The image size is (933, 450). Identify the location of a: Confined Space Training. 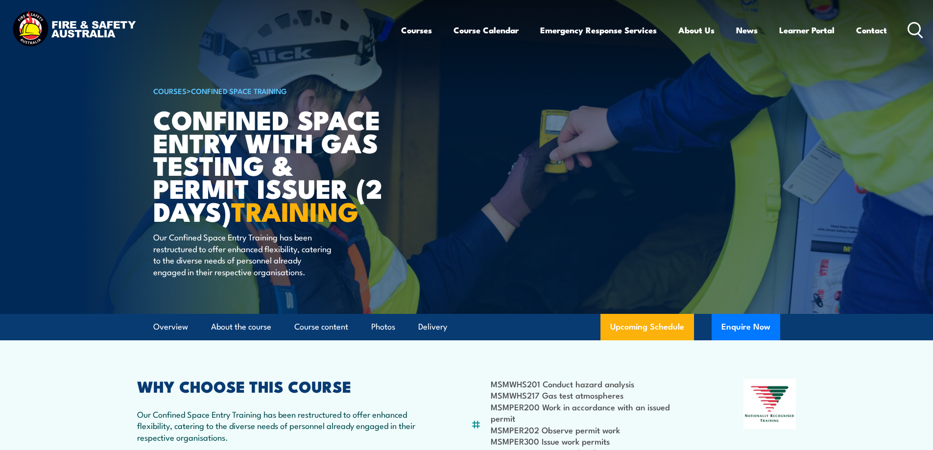
(239, 91).